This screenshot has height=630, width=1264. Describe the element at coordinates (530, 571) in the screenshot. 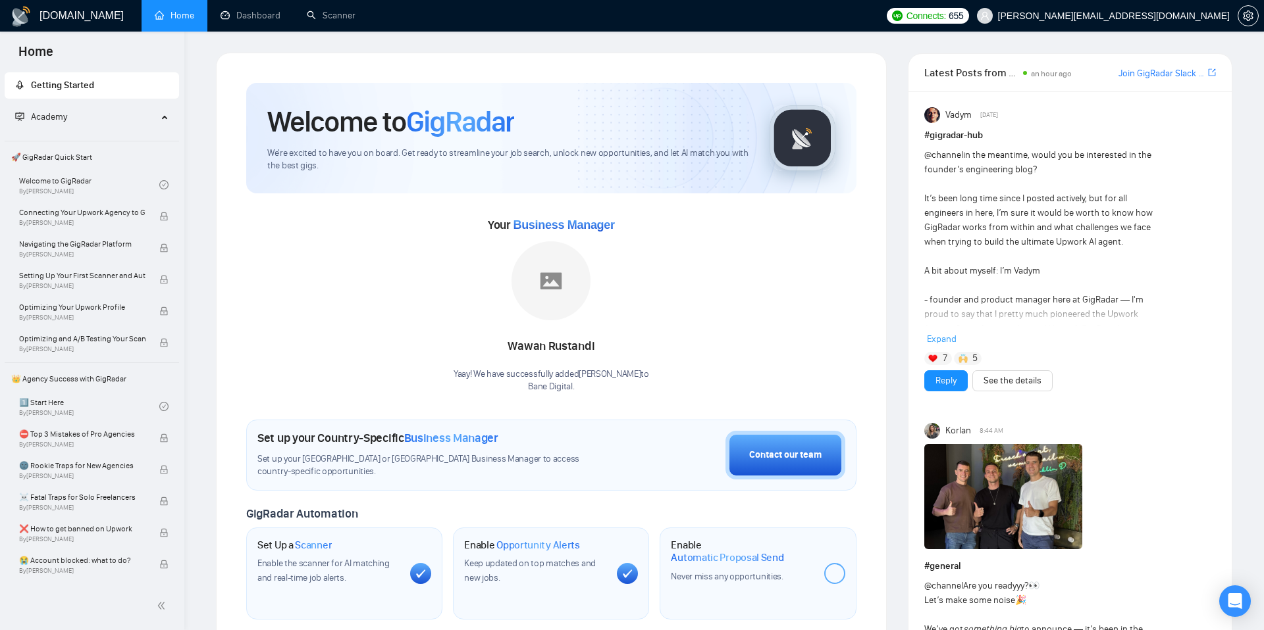

I see `span: Keep updated on top matches and new jobs.` at that location.